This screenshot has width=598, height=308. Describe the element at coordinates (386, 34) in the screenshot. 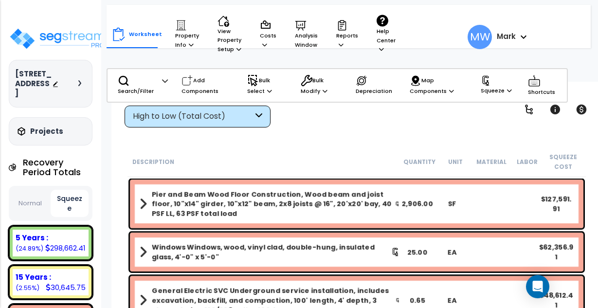

I see `p: Help Center` at that location.